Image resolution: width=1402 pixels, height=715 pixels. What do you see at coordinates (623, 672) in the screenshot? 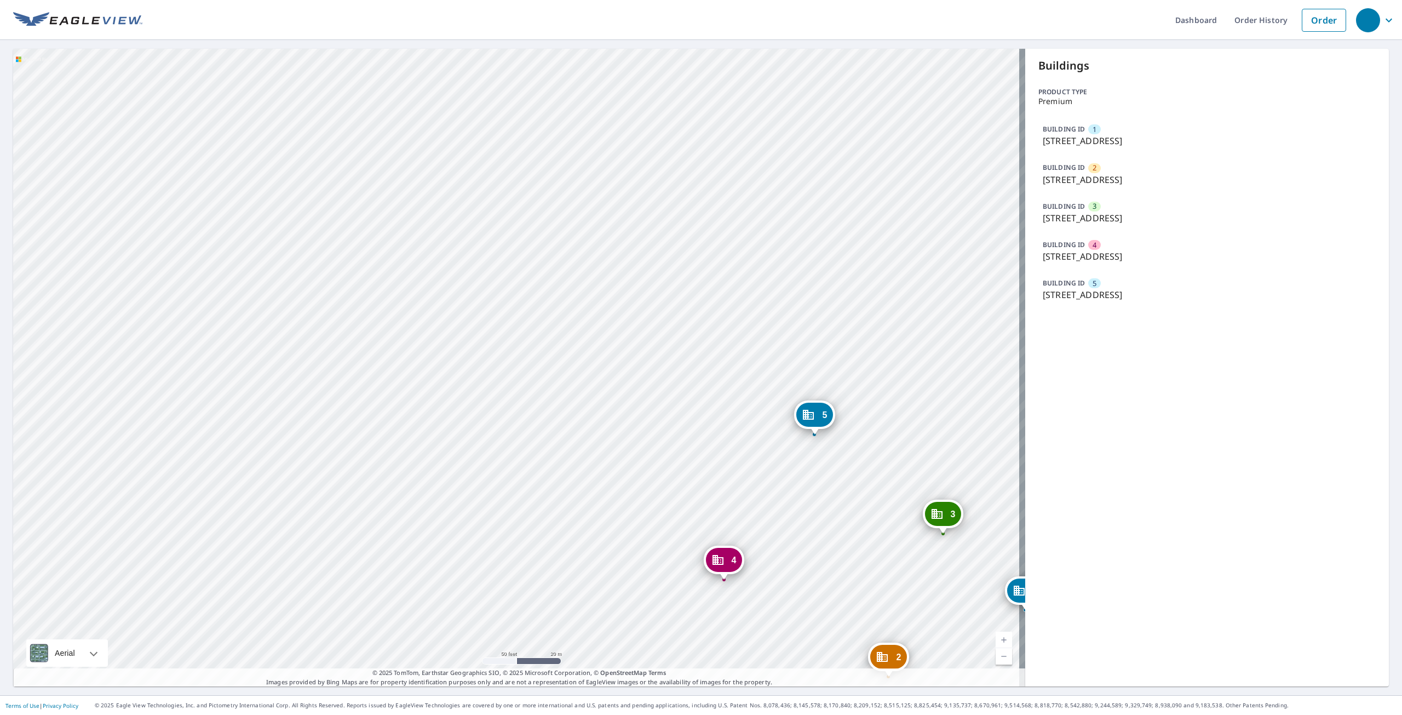
I see `a: OpenStreetMap` at bounding box center [623, 672].